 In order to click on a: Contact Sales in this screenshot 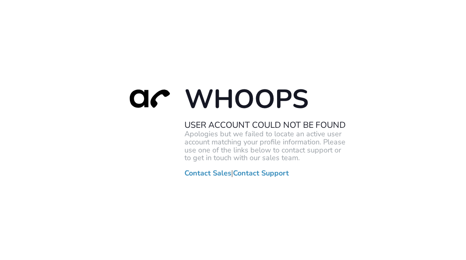, I will do `click(208, 174)`.